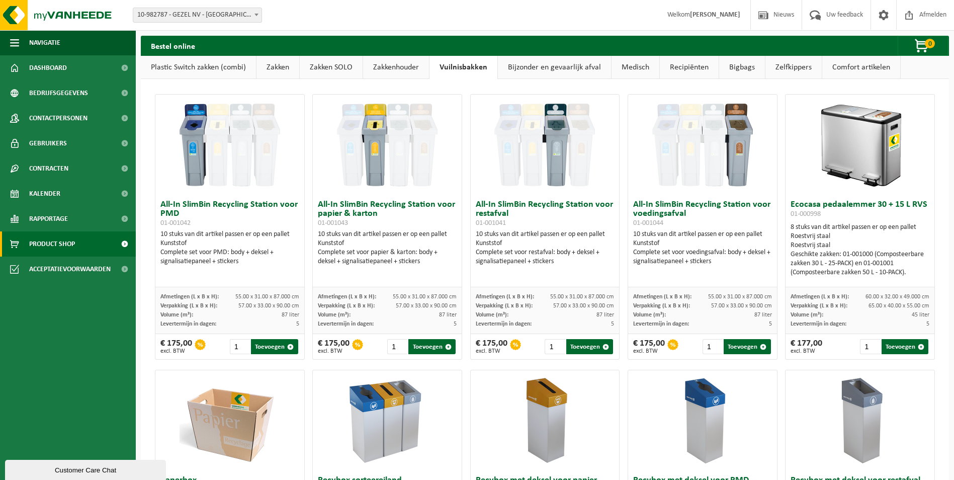 This screenshot has width=954, height=480. What do you see at coordinates (48, 143) in the screenshot?
I see `span: Gebruikers` at bounding box center [48, 143].